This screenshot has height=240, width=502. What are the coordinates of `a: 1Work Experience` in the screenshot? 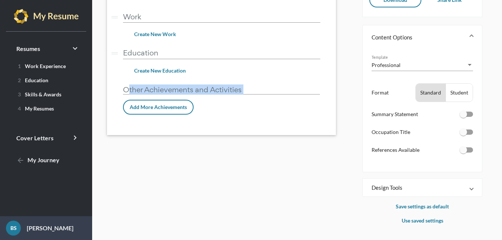 It's located at (46, 66).